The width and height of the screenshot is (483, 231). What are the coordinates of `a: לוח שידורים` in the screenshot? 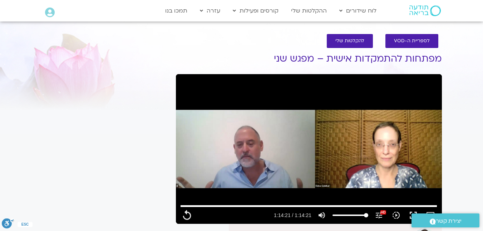 It's located at (358, 11).